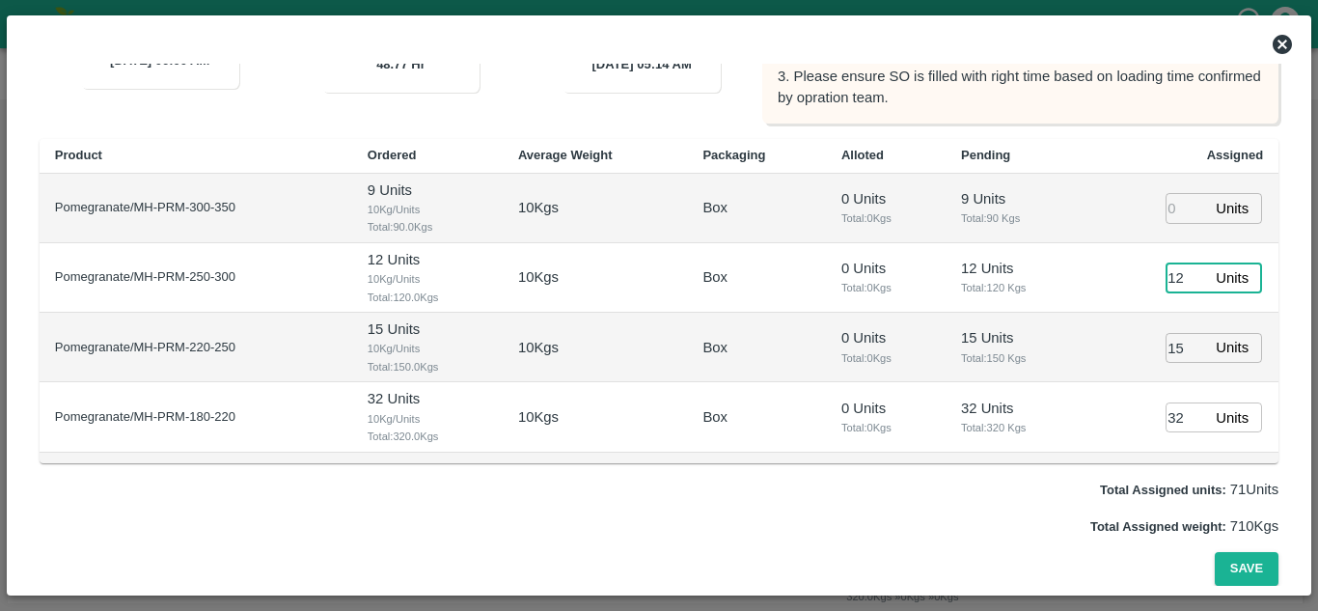 Image resolution: width=1318 pixels, height=611 pixels. What do you see at coordinates (1016, 218) in the screenshot?
I see `span: Total: 90 Kgs` at bounding box center [1016, 218].